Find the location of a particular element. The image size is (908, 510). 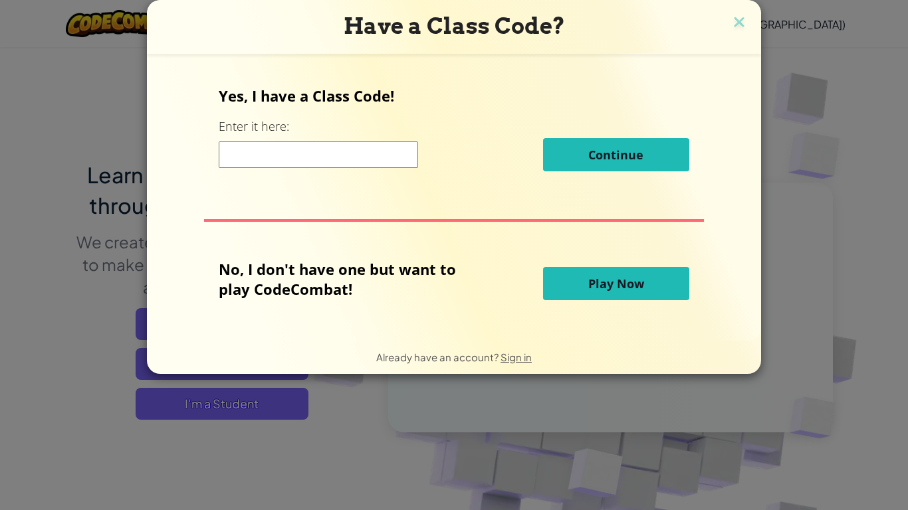

span: Have a Class Code? is located at coordinates (454, 26).